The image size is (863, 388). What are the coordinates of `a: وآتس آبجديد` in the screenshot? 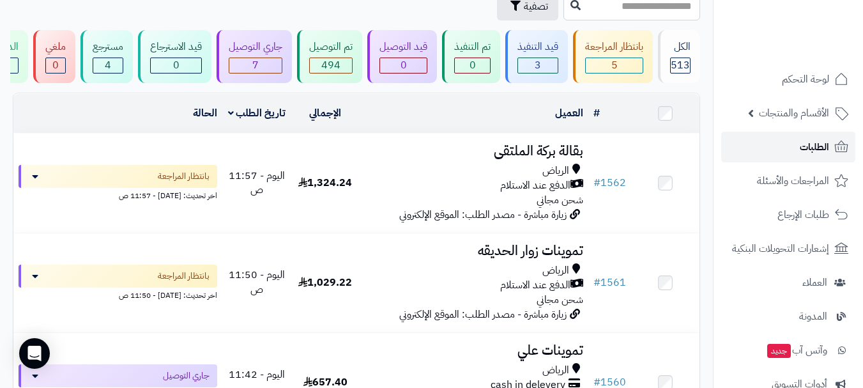 It's located at (789, 350).